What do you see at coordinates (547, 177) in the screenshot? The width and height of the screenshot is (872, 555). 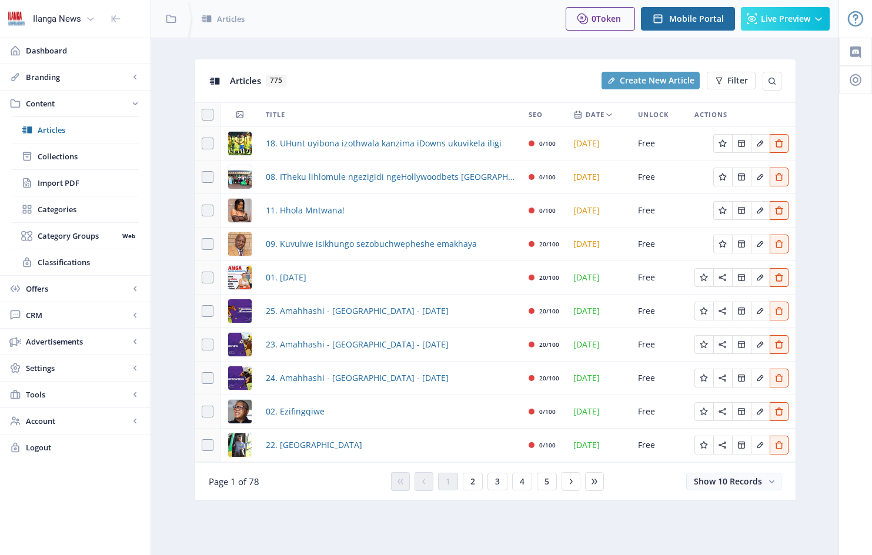 I see `div: 0/100` at bounding box center [547, 177].